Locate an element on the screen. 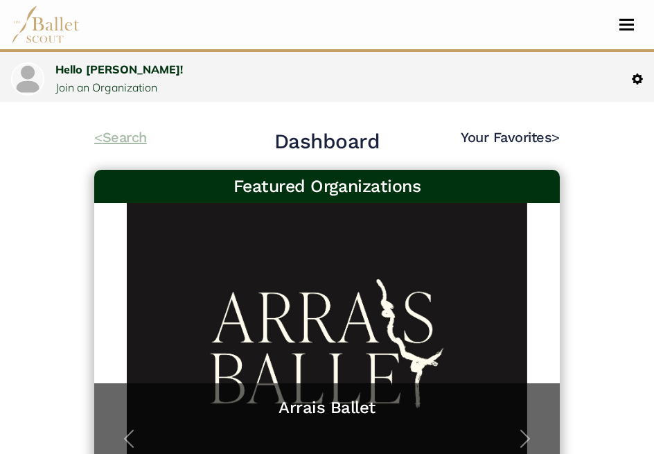  a: Your Favorites is located at coordinates (510, 137).